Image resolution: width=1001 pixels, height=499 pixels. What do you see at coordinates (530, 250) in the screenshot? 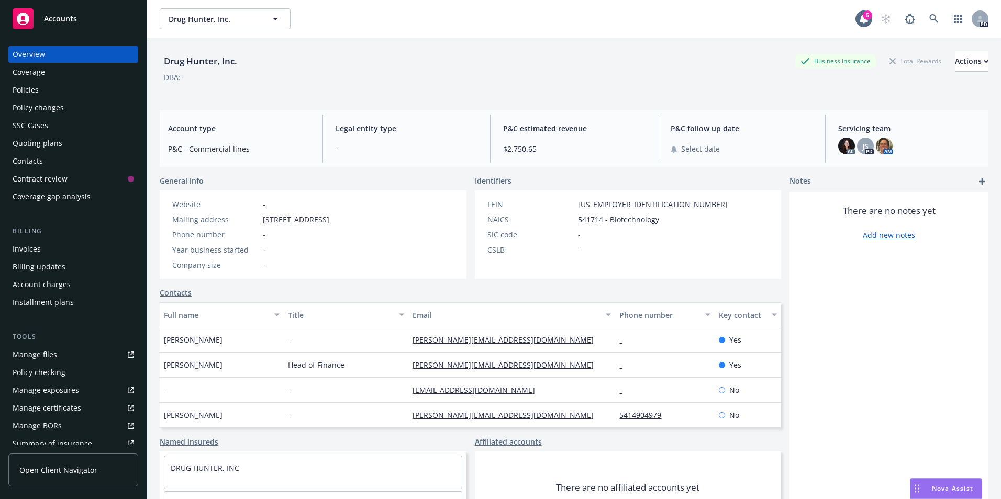
I see `div: CSLB` at bounding box center [530, 250].